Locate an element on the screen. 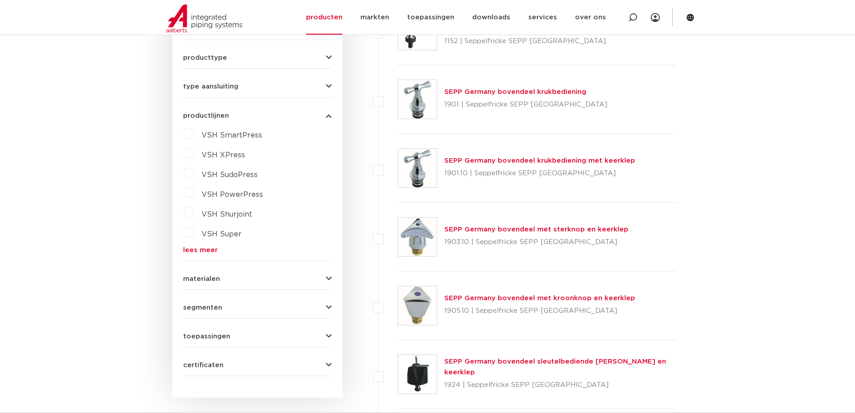 This screenshot has width=855, height=413. span: VSH SudoPress is located at coordinates (229, 175).